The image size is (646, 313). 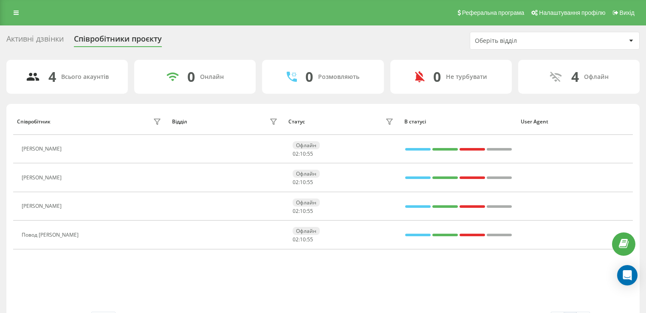 What do you see at coordinates (34, 122) in the screenshot?
I see `div: Співробітник` at bounding box center [34, 122].